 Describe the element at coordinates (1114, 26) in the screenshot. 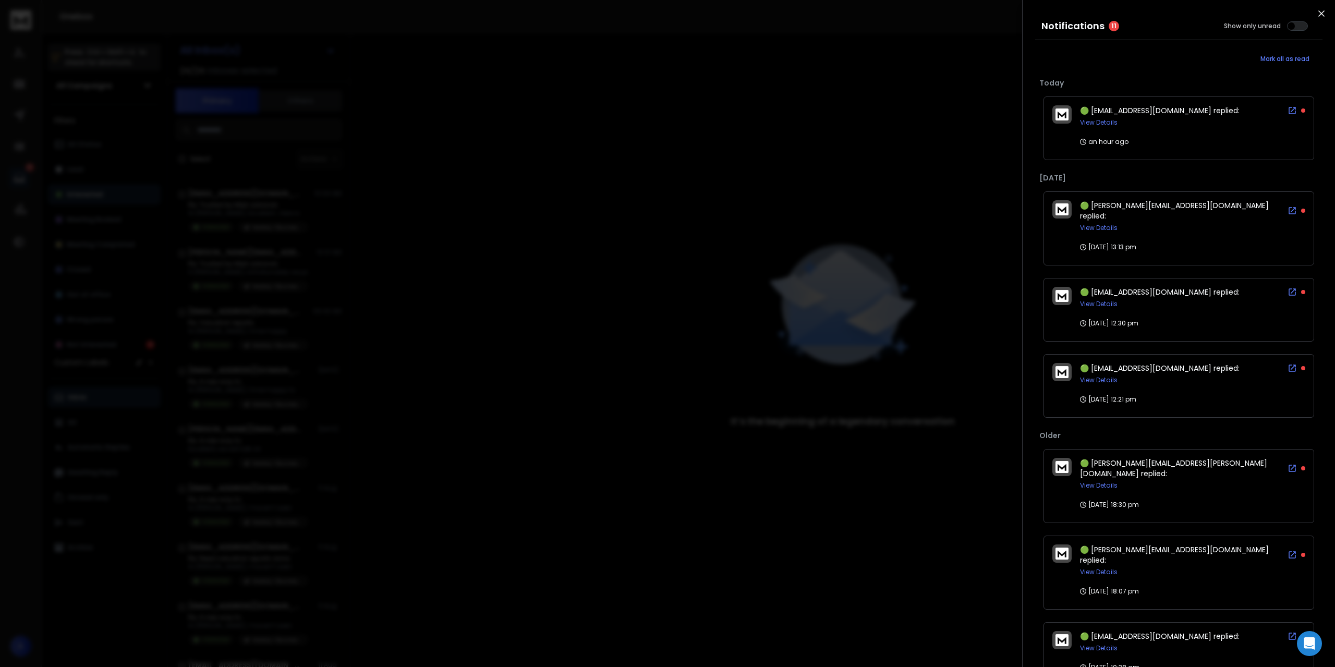

I see `span: 11` at that location.